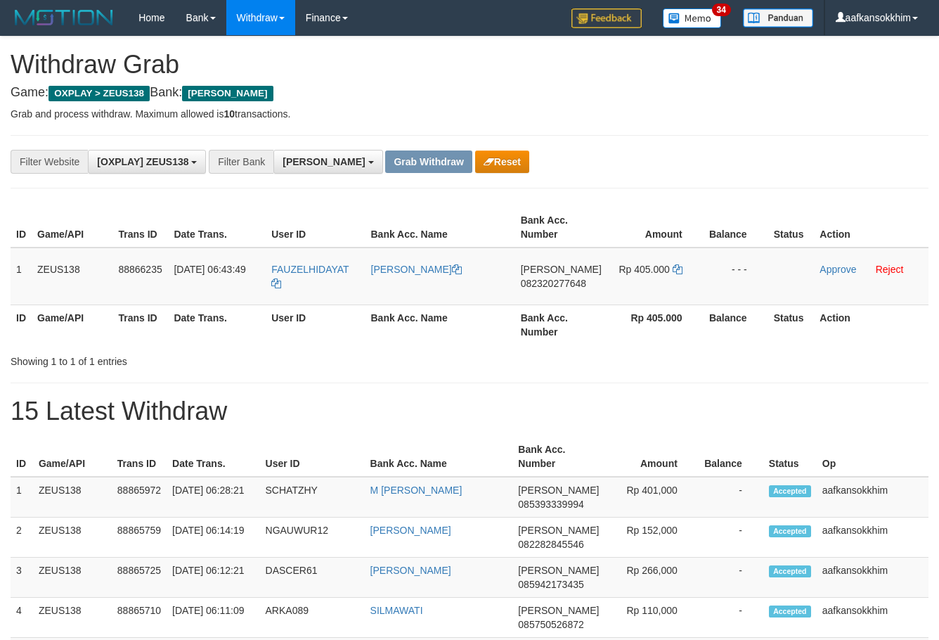 The width and height of the screenshot is (939, 640). What do you see at coordinates (312, 577) in the screenshot?
I see `td: DASCER61` at bounding box center [312, 577].